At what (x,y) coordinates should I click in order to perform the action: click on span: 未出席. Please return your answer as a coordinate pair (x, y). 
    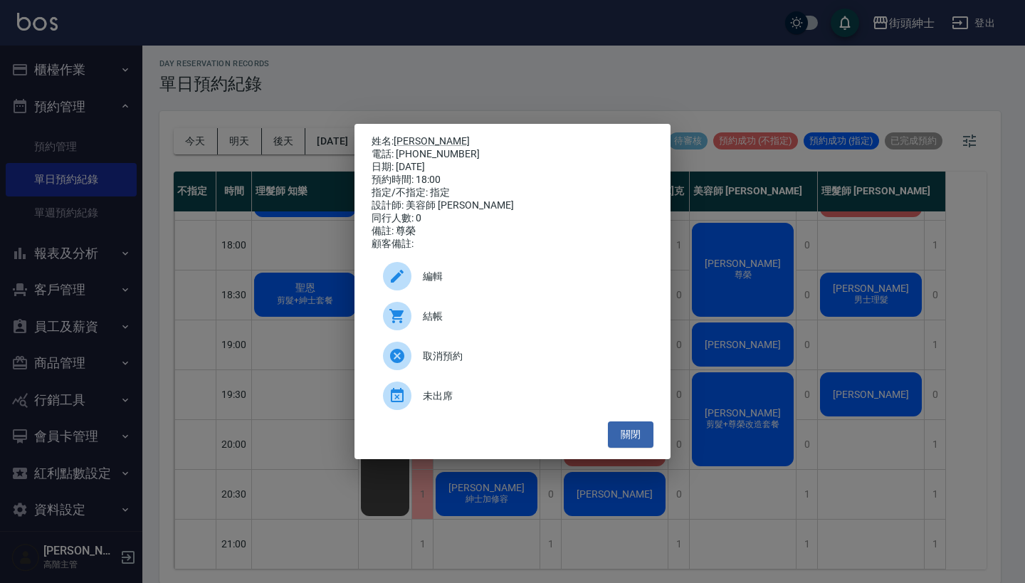
    Looking at the image, I should click on (532, 396).